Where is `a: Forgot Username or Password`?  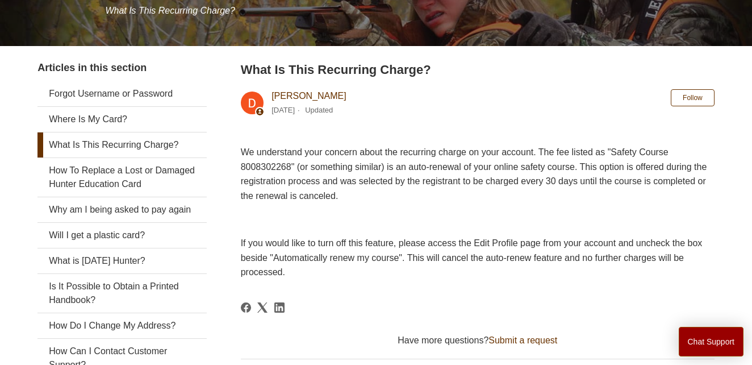 a: Forgot Username or Password is located at coordinates (122, 94).